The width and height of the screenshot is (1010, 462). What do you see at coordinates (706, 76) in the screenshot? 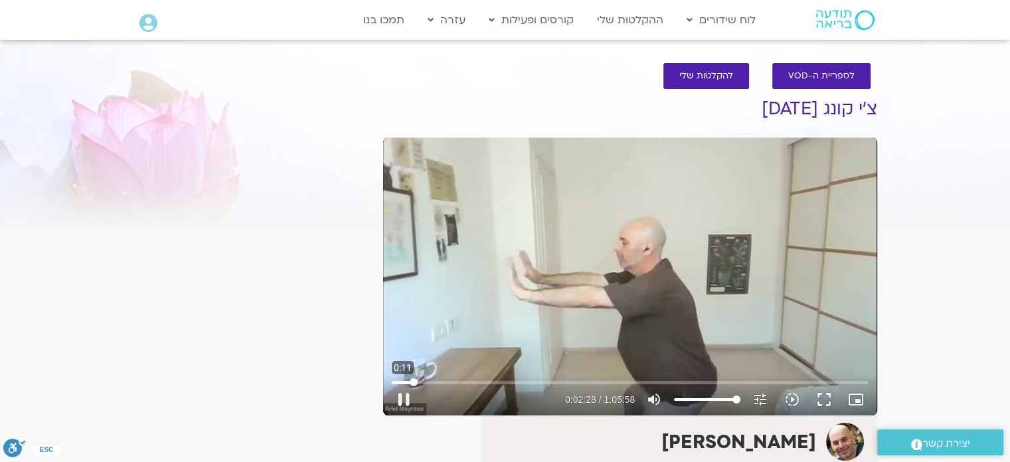
I see `a: להקלטות שלי` at bounding box center [706, 76].